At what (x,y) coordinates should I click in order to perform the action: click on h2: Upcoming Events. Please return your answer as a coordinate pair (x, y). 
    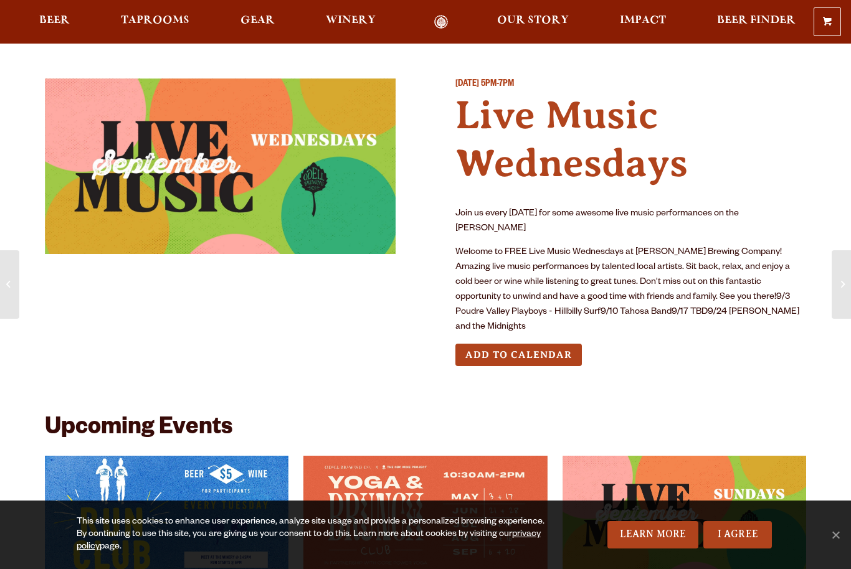
    Looking at the image, I should click on (138, 430).